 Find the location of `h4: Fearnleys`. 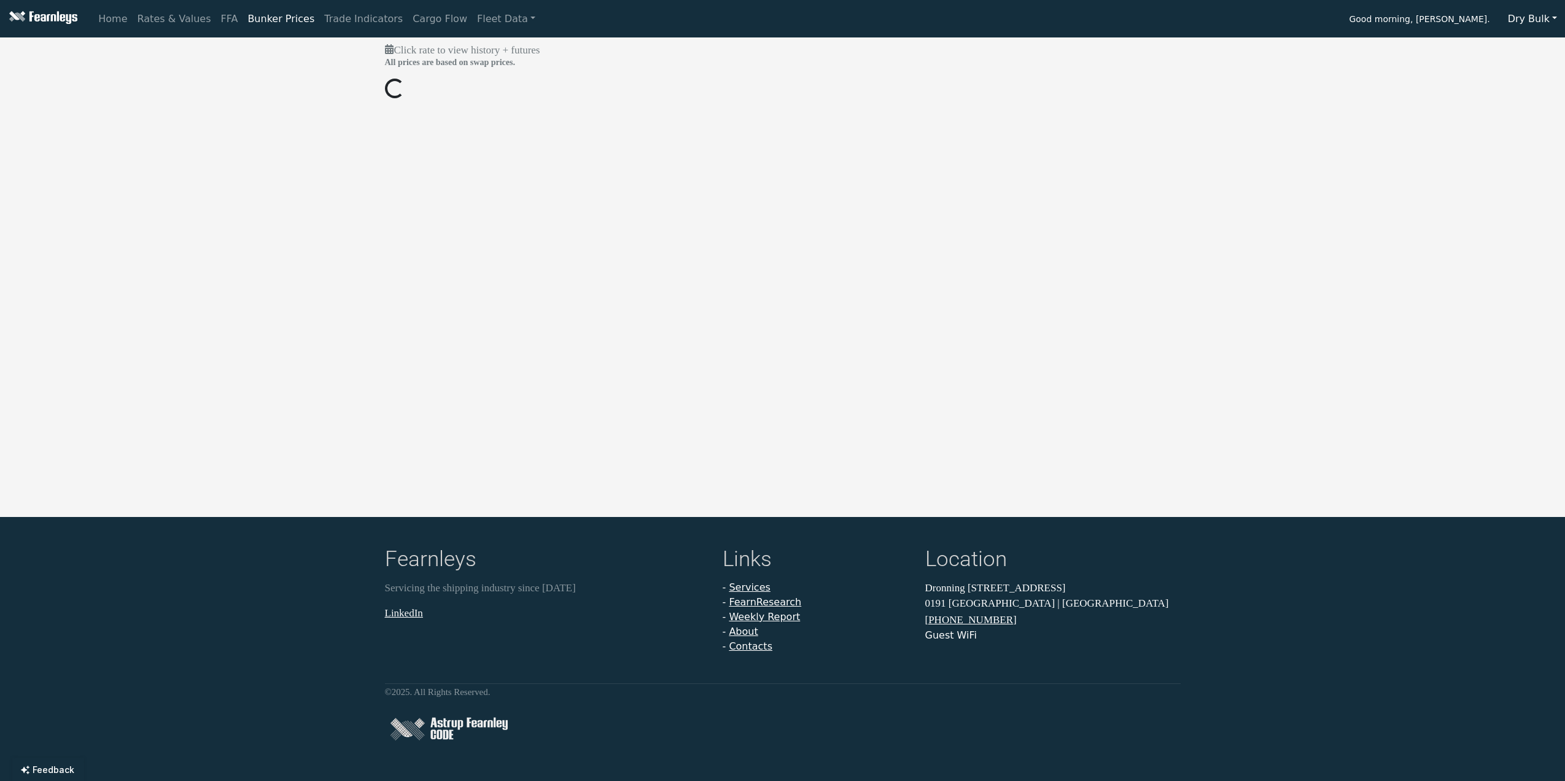

h4: Fearnleys is located at coordinates (546, 561).